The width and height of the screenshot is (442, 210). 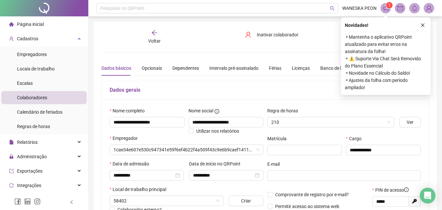 I want to click on span: close, so click(x=423, y=25).